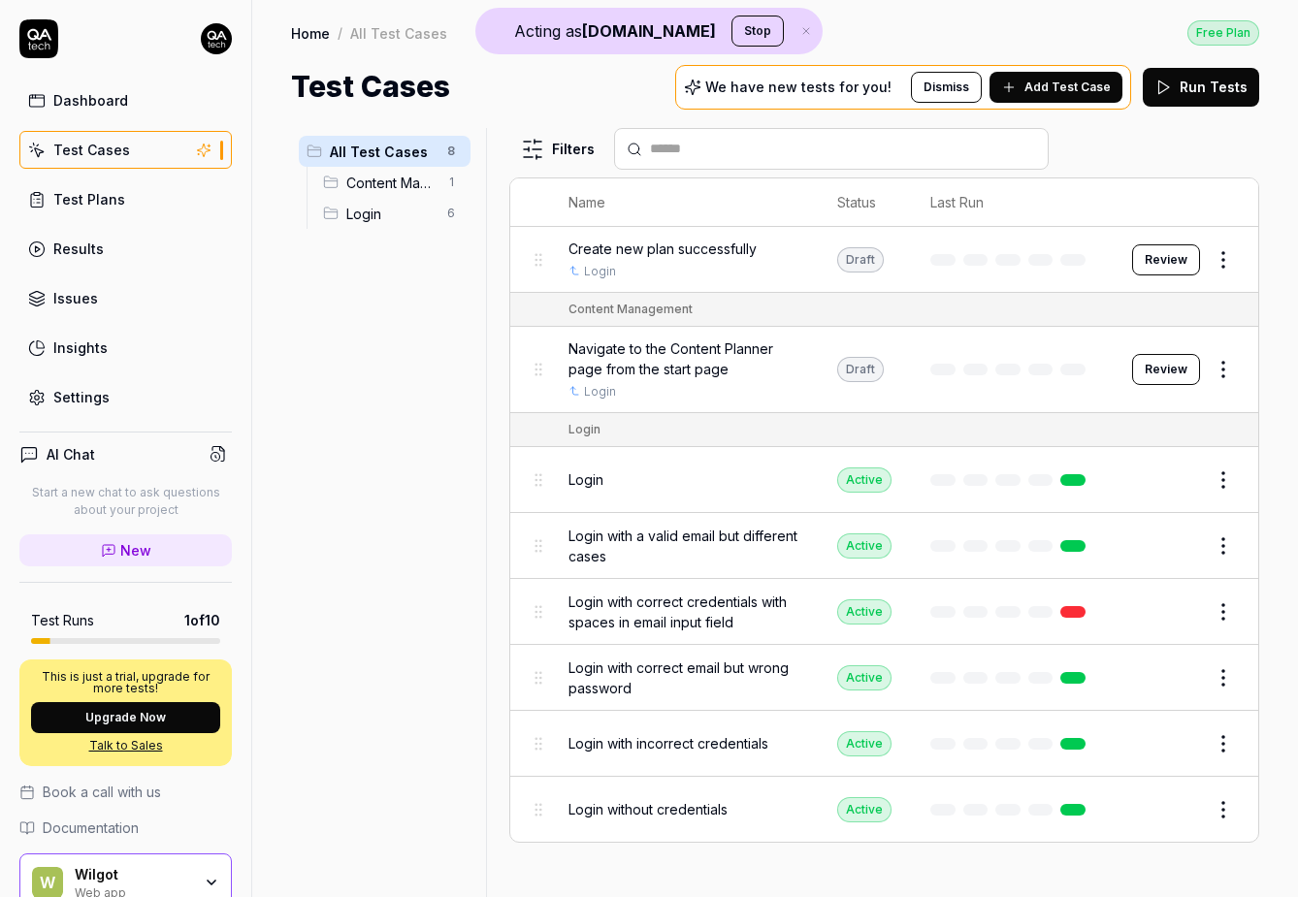 Image resolution: width=1298 pixels, height=897 pixels. What do you see at coordinates (125, 683) in the screenshot?
I see `p: This is just a trial, upgrade for more tests!` at bounding box center [125, 683].